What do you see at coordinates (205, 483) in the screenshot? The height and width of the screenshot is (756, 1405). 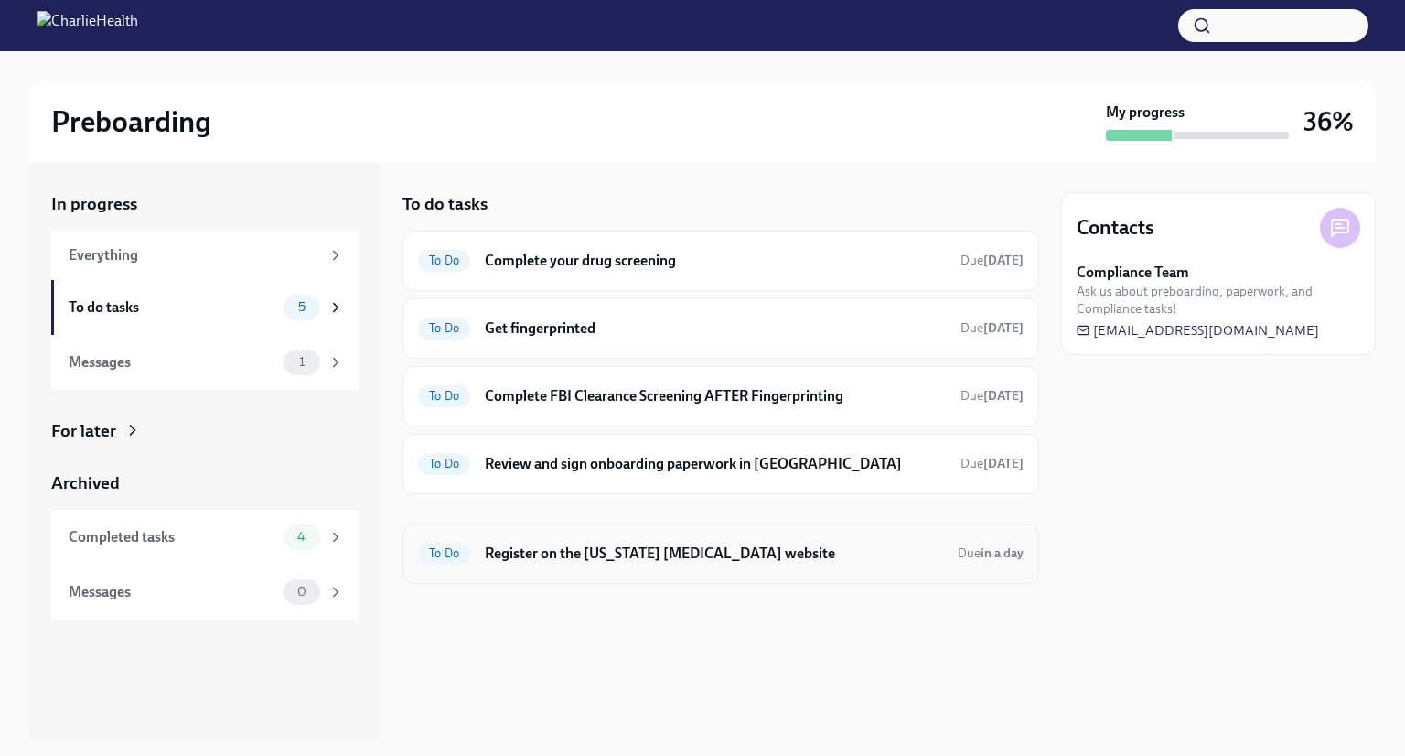 I see `div: Archived` at bounding box center [205, 483].